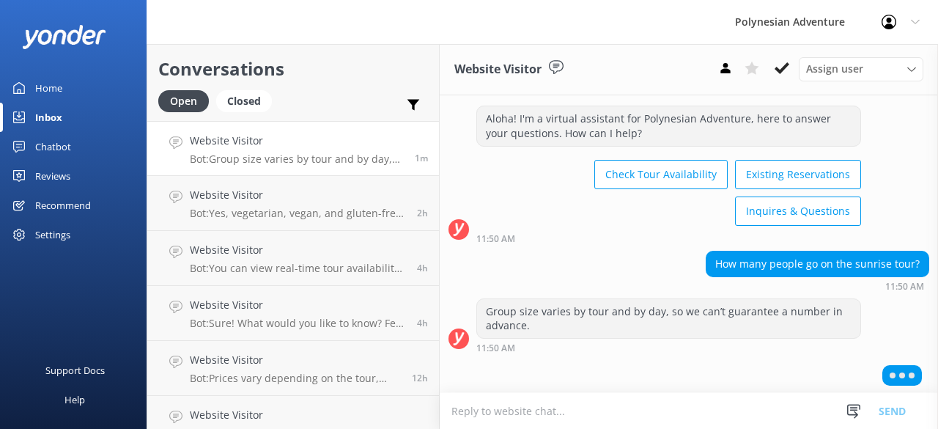 The width and height of the screenshot is (938, 429). What do you see at coordinates (798, 211) in the screenshot?
I see `button: Inquires & Questions` at bounding box center [798, 211].